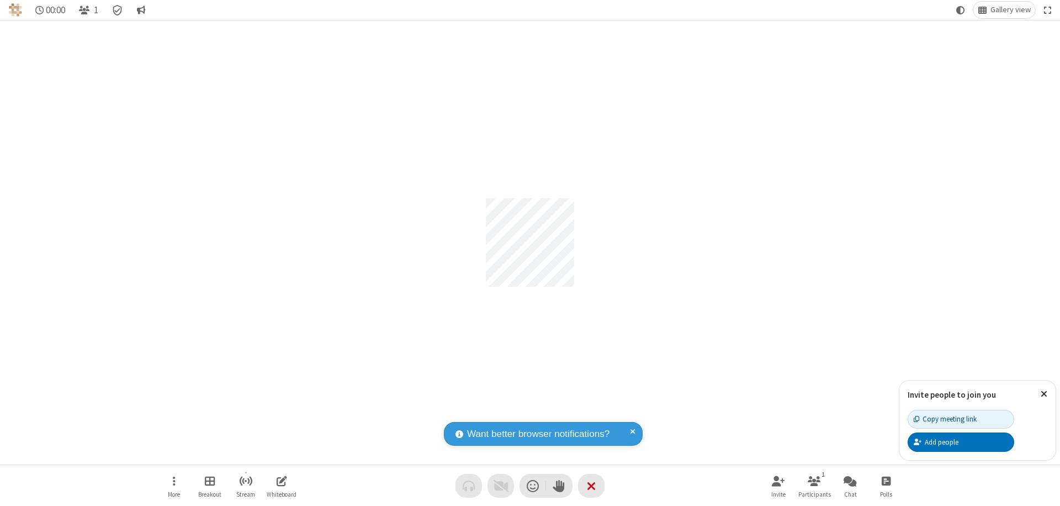 The width and height of the screenshot is (1060, 506). I want to click on button: Copy meeting link, so click(960, 419).